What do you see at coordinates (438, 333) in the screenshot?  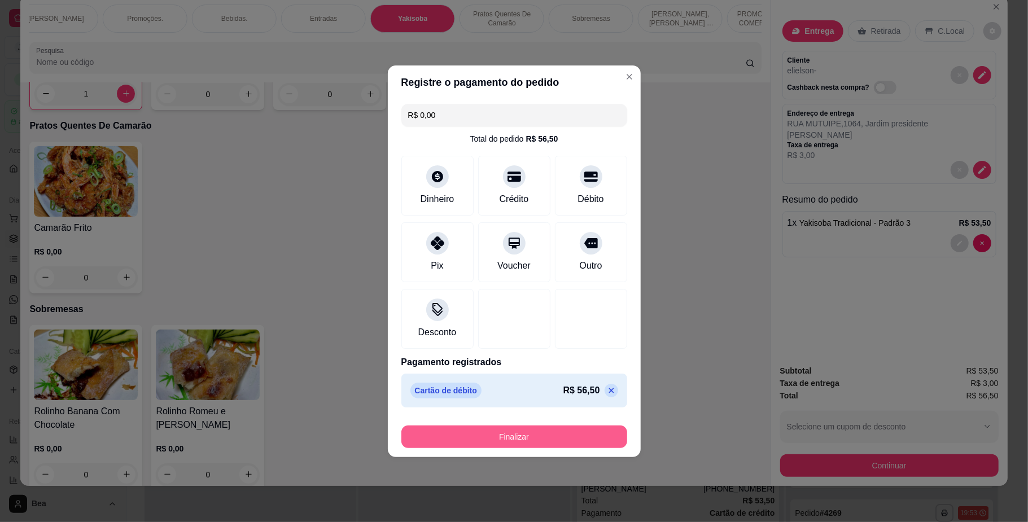 I see `div: Desconto` at bounding box center [438, 333].